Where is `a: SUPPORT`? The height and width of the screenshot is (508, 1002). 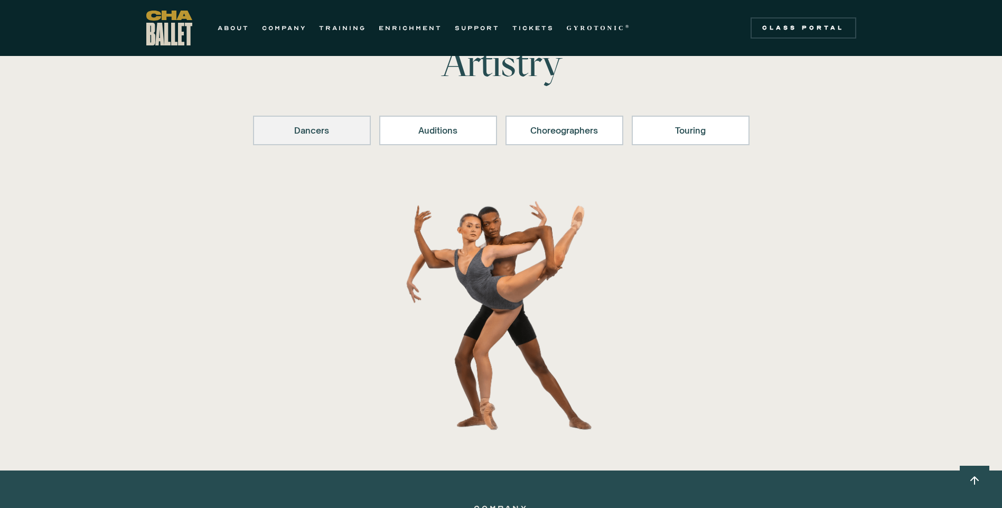 a: SUPPORT is located at coordinates (477, 28).